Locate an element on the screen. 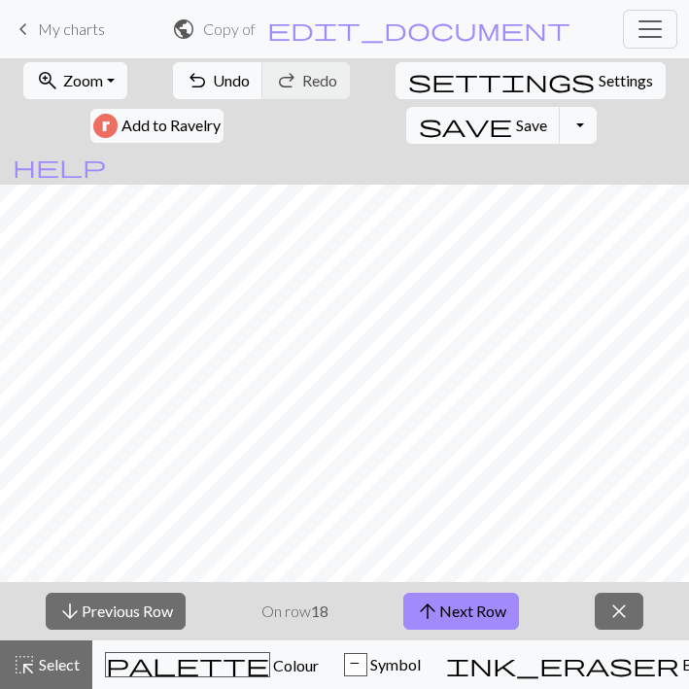  span: My charts is located at coordinates (71, 28).